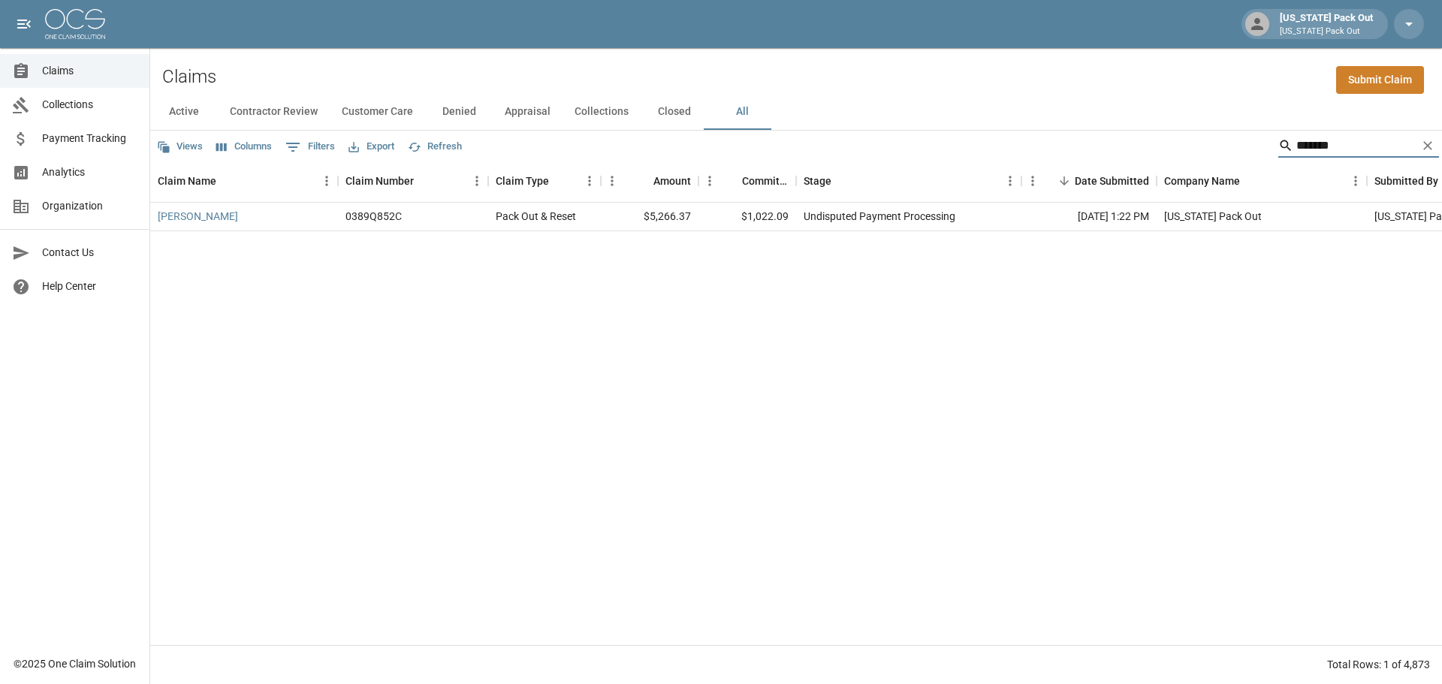 The image size is (1442, 684). What do you see at coordinates (536, 216) in the screenshot?
I see `div: Pack Out & Reset` at bounding box center [536, 216].